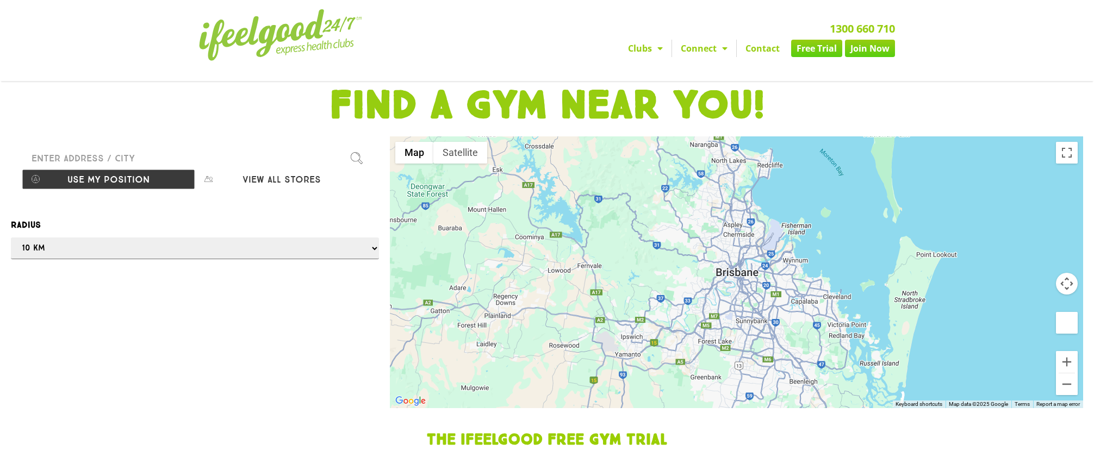  I want to click on button: Zoom in, so click(1067, 362).